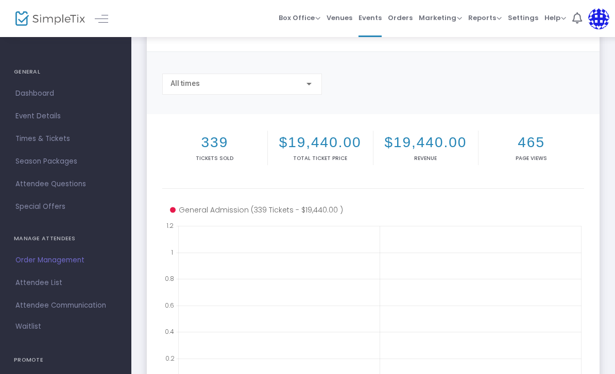 The image size is (615, 374). Describe the element at coordinates (65, 184) in the screenshot. I see `span: Attendee Questions` at that location.